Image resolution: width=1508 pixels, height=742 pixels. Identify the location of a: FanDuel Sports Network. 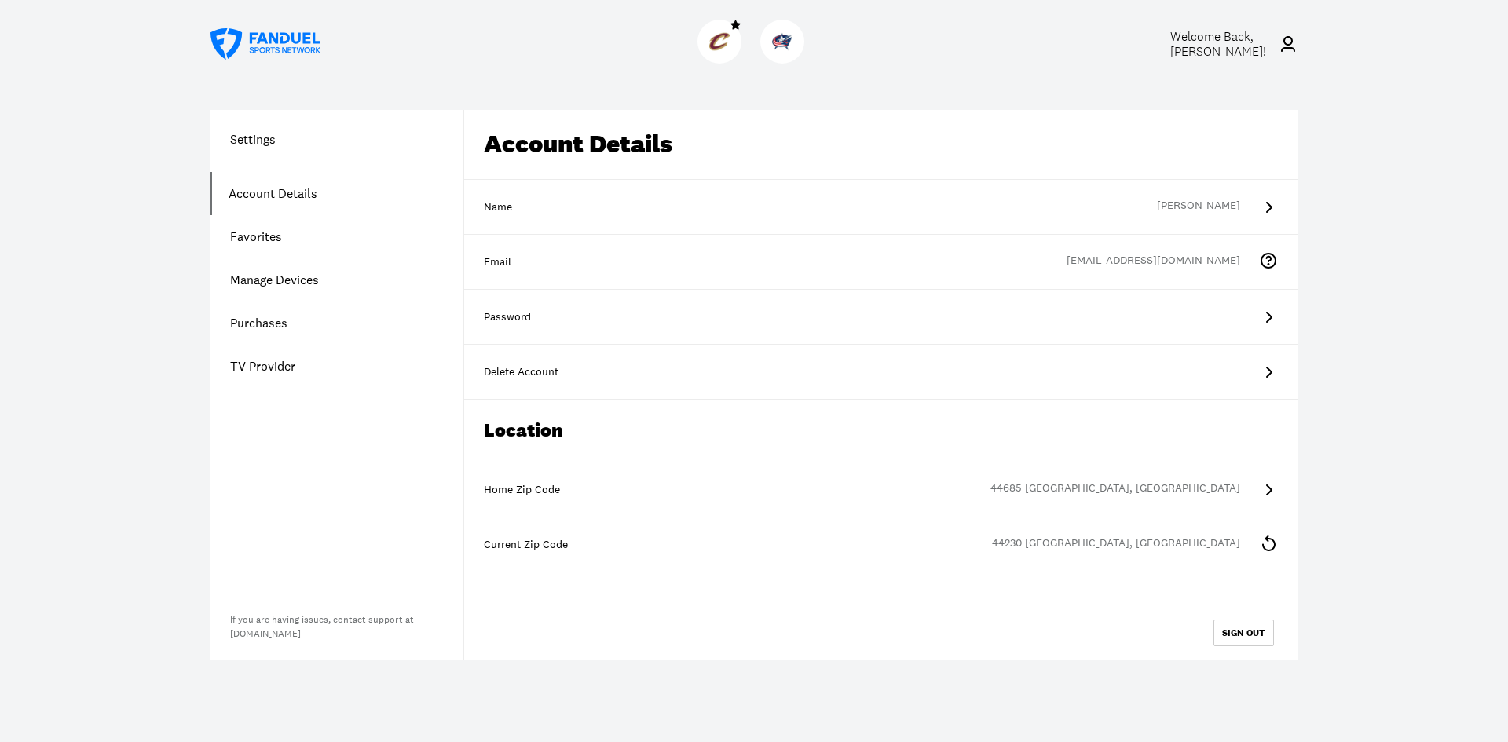
(265, 44).